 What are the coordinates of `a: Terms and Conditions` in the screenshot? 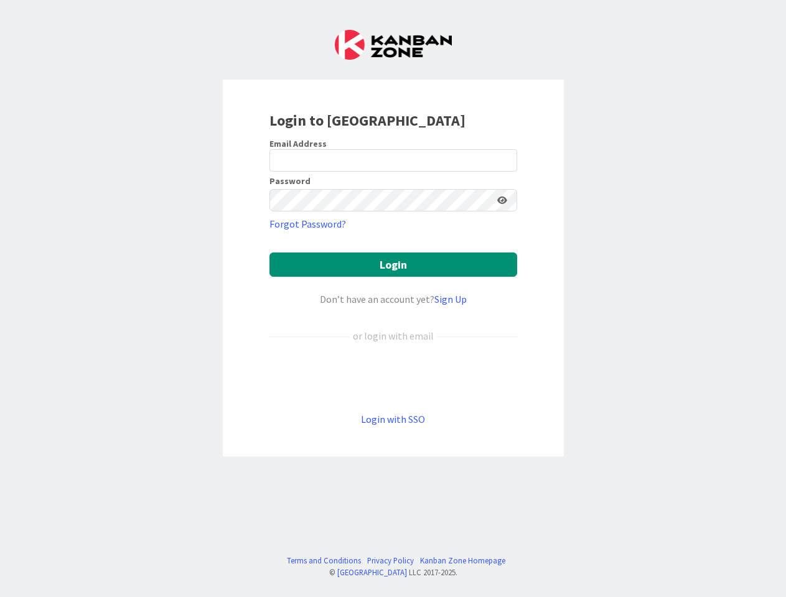 It's located at (323, 560).